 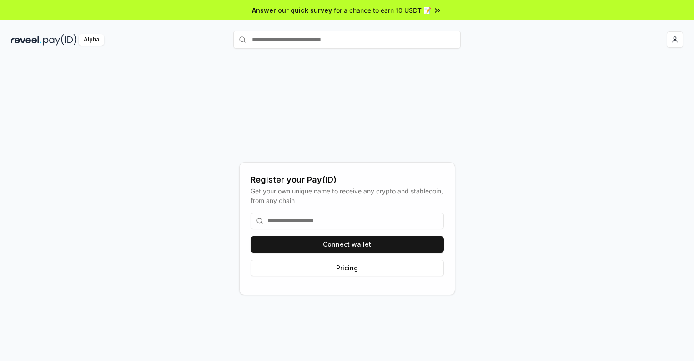 I want to click on button: Pricing, so click(x=347, y=268).